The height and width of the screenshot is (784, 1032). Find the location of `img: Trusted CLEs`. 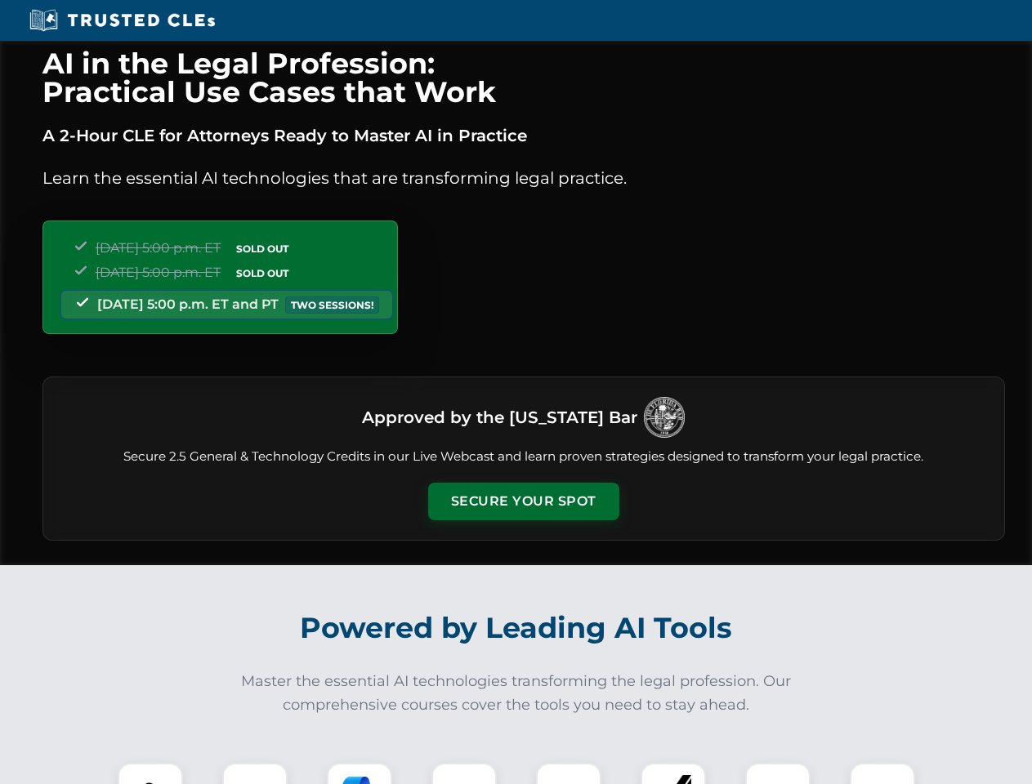

img: Trusted CLEs is located at coordinates (122, 20).